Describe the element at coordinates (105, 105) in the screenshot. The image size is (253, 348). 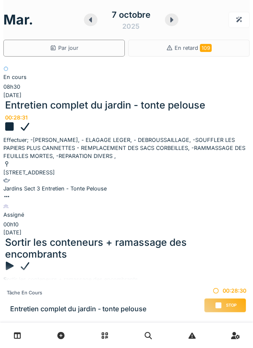
I see `div: Entretien complet du jardin - tonte pelouse` at that location.